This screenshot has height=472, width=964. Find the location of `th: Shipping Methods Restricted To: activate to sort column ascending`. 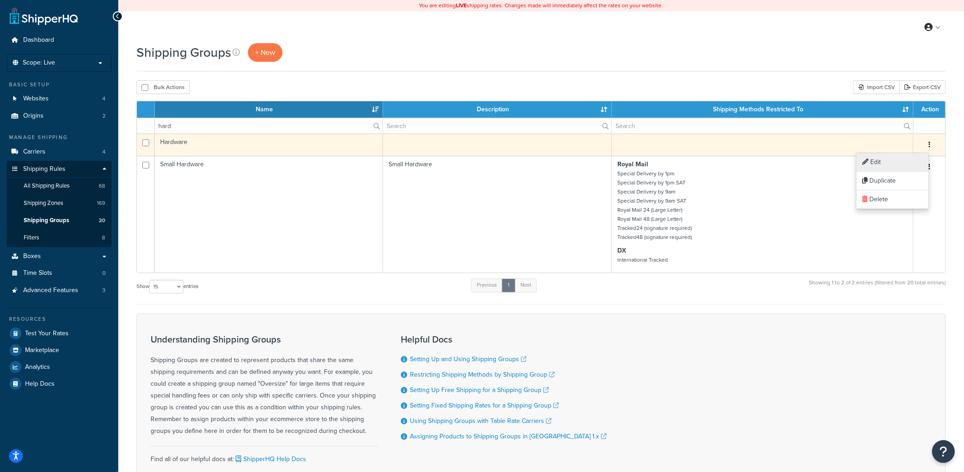

th: Shipping Methods Restricted To: activate to sort column ascending is located at coordinates (762, 110).